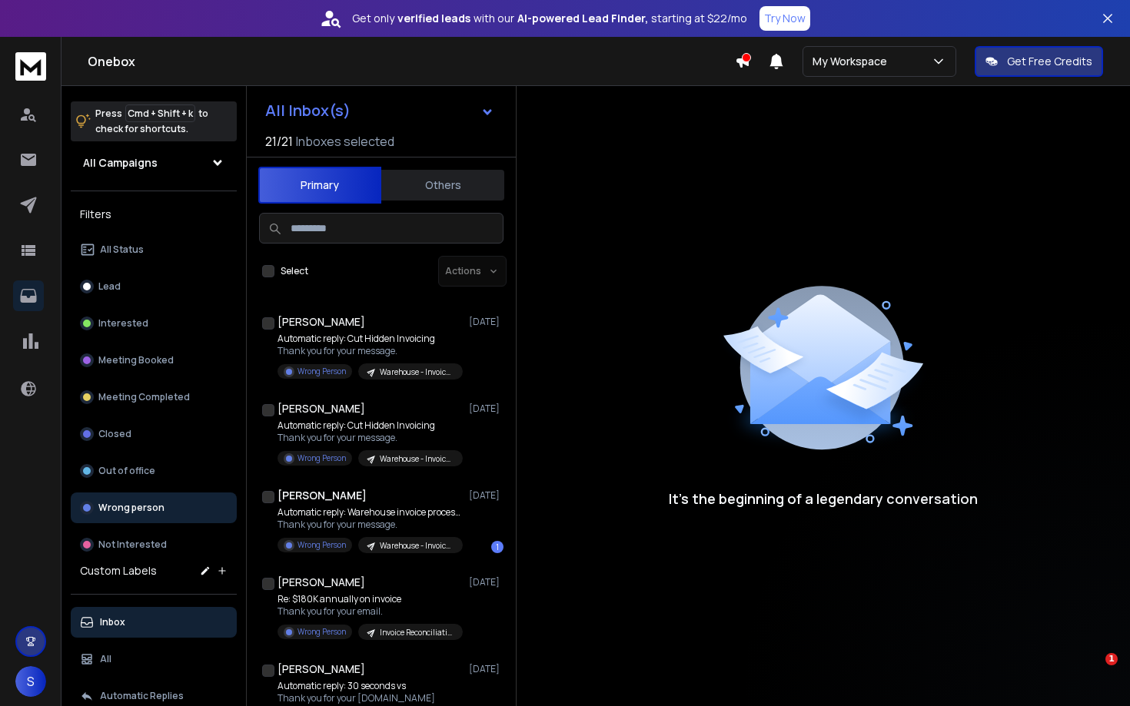 The height and width of the screenshot is (706, 1130). Describe the element at coordinates (443, 185) in the screenshot. I see `button: Others` at that location.